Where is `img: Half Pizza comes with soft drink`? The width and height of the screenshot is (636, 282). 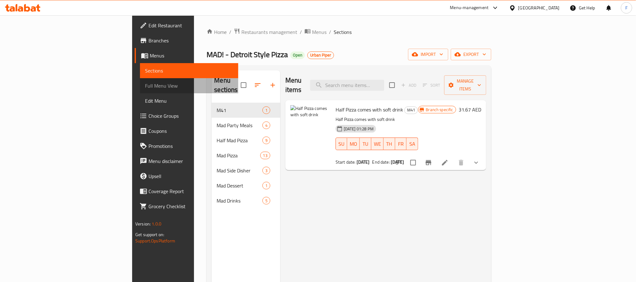 img: Half Pizza comes with soft drink is located at coordinates (310, 125).